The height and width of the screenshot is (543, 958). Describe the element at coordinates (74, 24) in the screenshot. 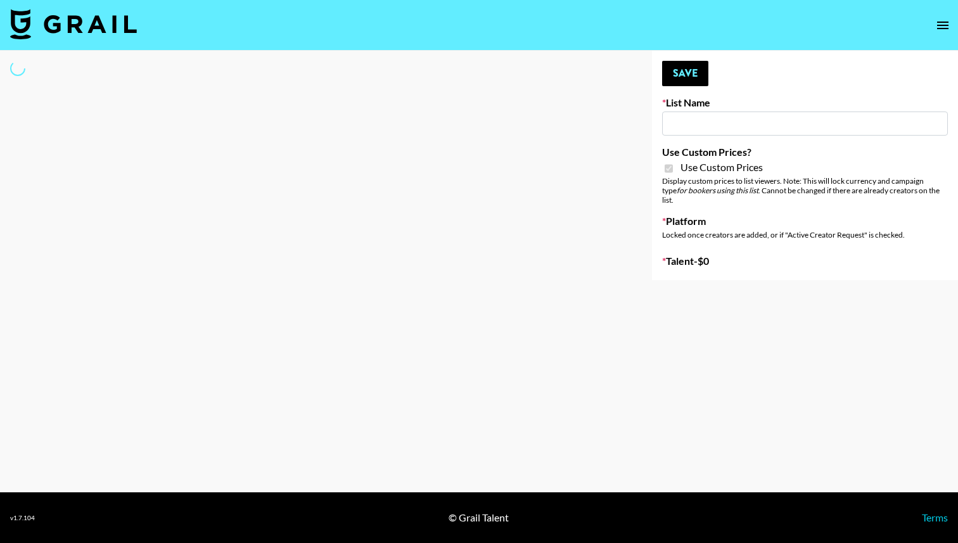

I see `img: Grail Talent` at that location.